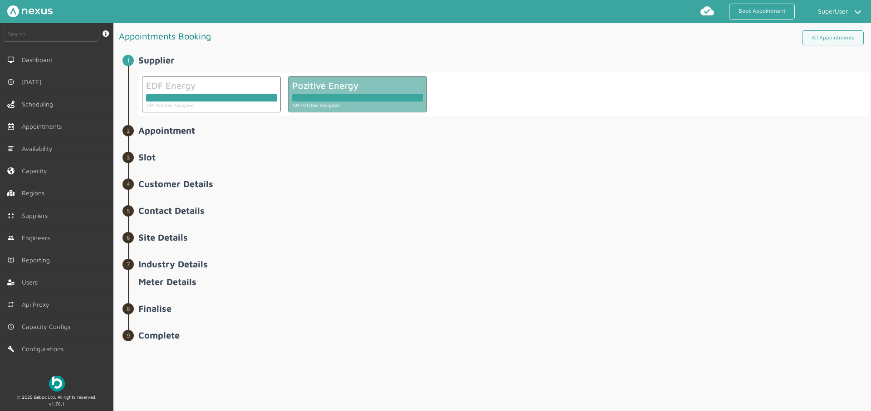 The width and height of the screenshot is (871, 411). Describe the element at coordinates (503, 335) in the screenshot. I see `h2: Complete` at that location.